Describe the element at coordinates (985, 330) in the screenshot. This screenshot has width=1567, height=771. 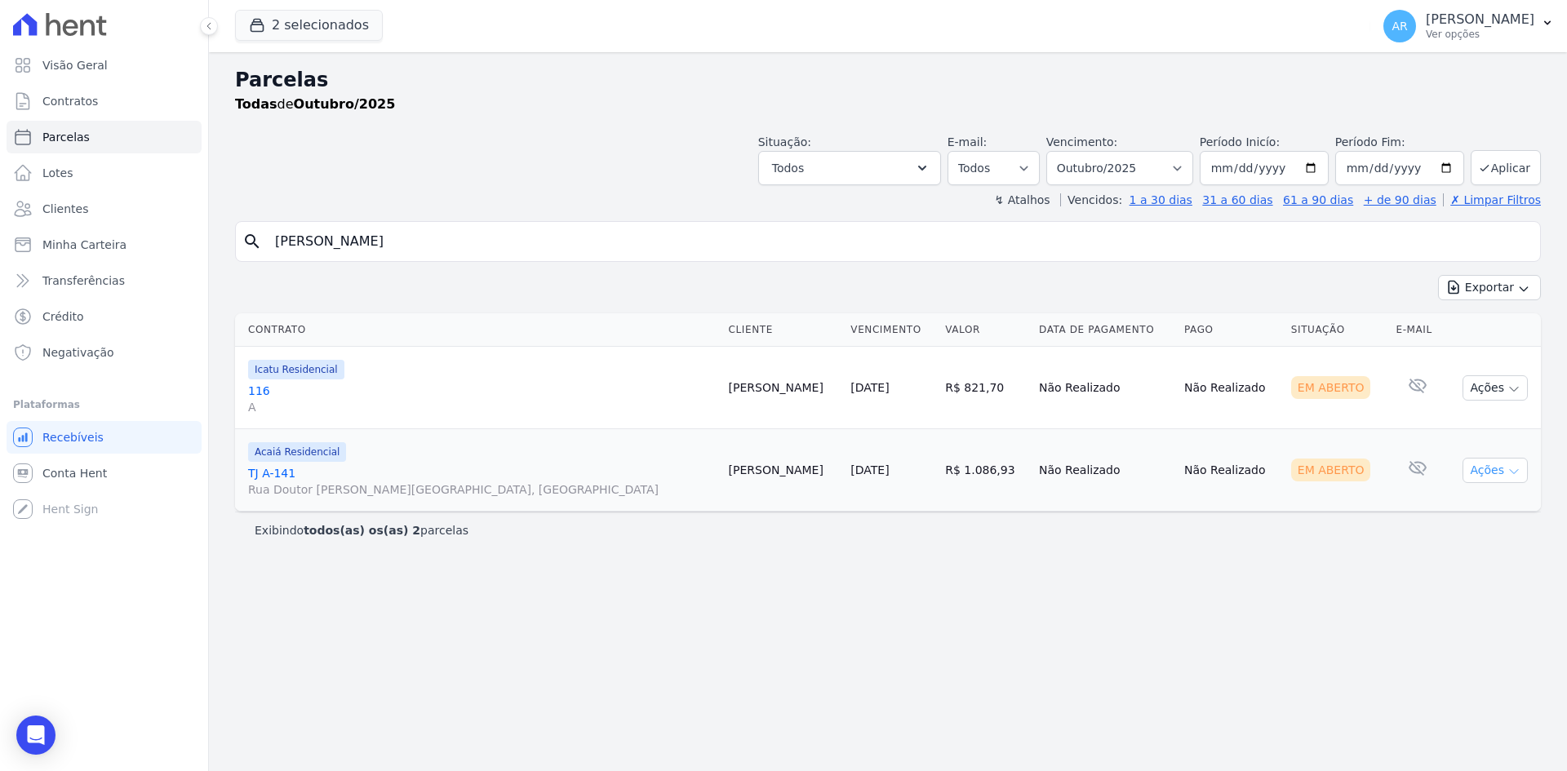
I see `th: Valor` at that location.